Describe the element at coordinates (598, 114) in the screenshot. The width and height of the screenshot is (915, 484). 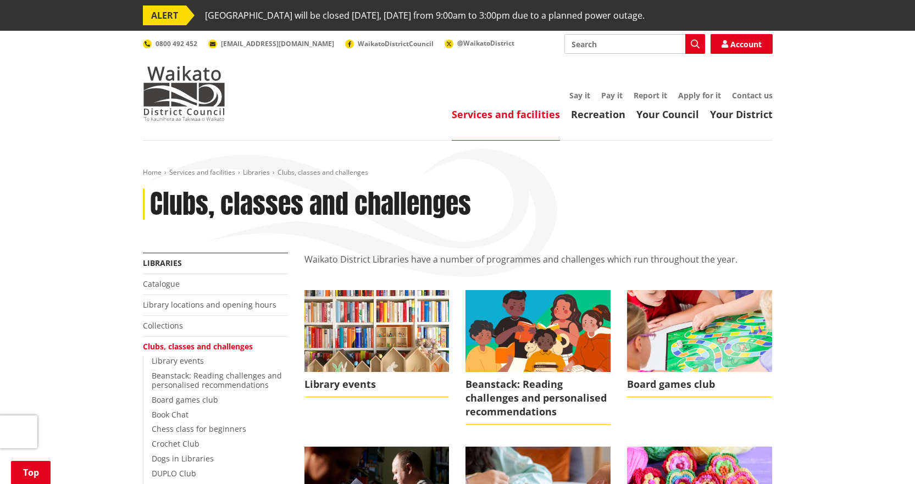
I see `a: Recreation` at that location.